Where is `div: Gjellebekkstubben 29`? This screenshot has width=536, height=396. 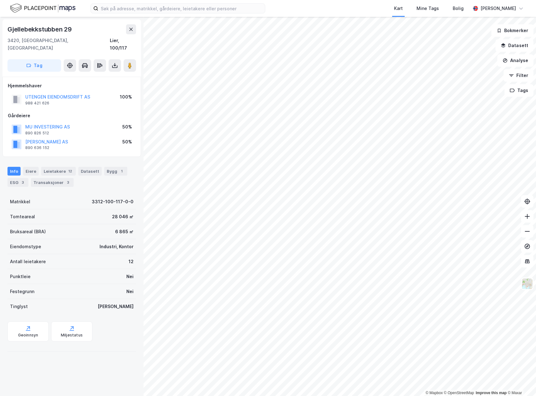 div: Gjellebekkstubben 29 is located at coordinates (40, 29).